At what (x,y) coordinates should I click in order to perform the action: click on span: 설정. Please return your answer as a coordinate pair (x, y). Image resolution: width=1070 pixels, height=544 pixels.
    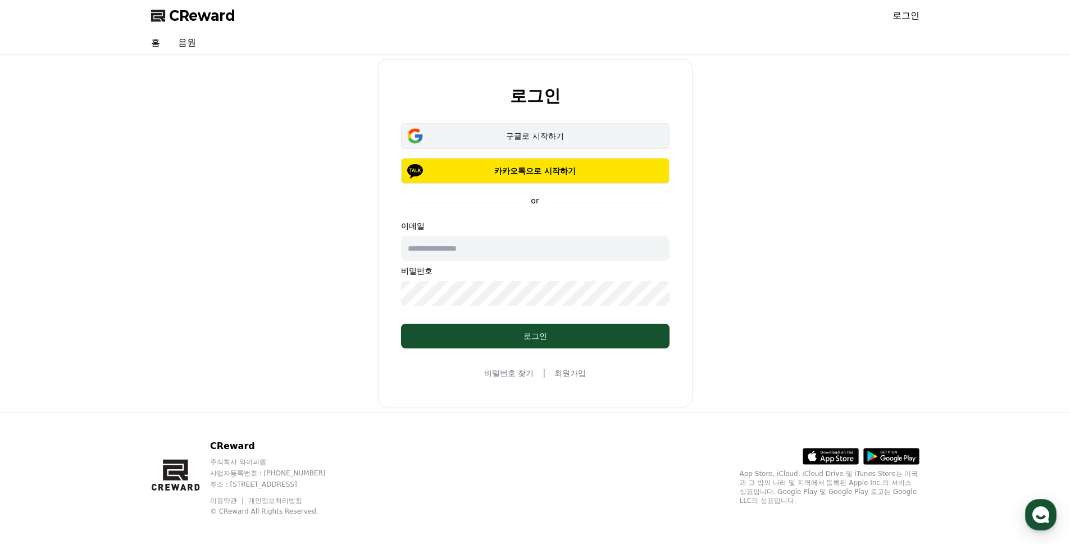
    Looking at the image, I should click on (180, 377).